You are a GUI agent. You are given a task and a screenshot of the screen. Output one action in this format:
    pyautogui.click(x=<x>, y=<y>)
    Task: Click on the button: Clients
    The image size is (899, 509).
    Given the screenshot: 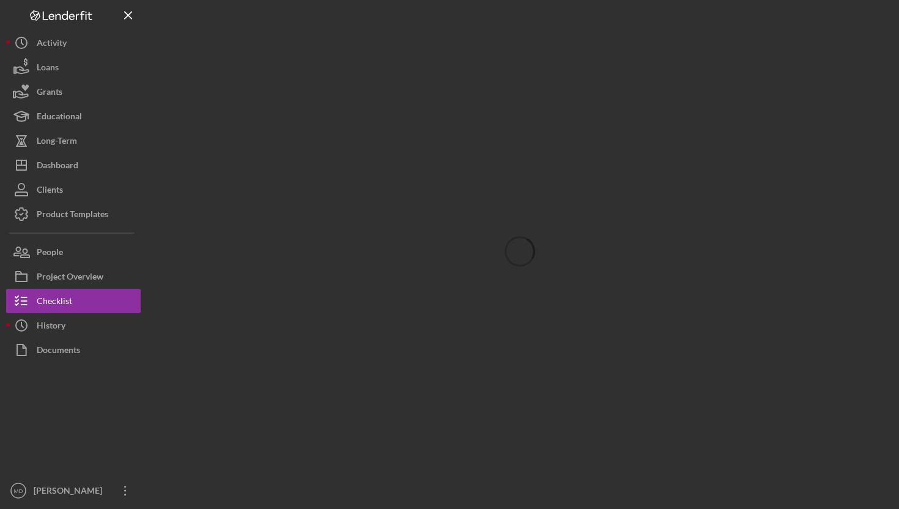 What is the action you would take?
    pyautogui.click(x=73, y=190)
    